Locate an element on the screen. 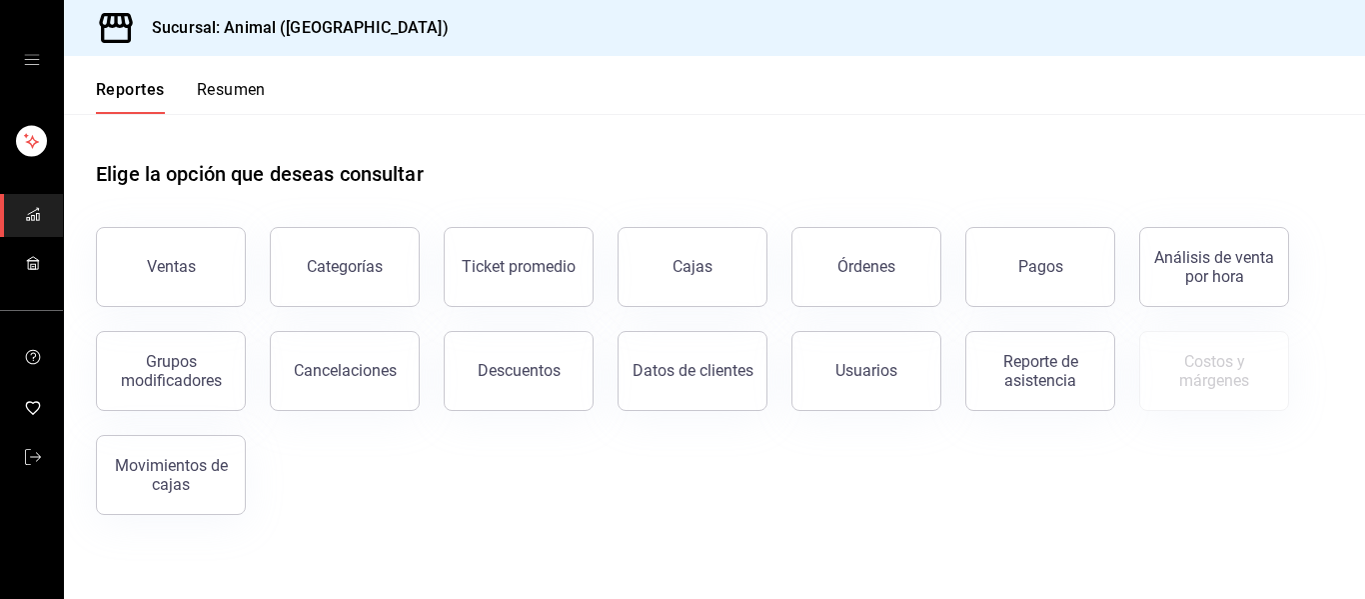  button: Resumen is located at coordinates (231, 97).